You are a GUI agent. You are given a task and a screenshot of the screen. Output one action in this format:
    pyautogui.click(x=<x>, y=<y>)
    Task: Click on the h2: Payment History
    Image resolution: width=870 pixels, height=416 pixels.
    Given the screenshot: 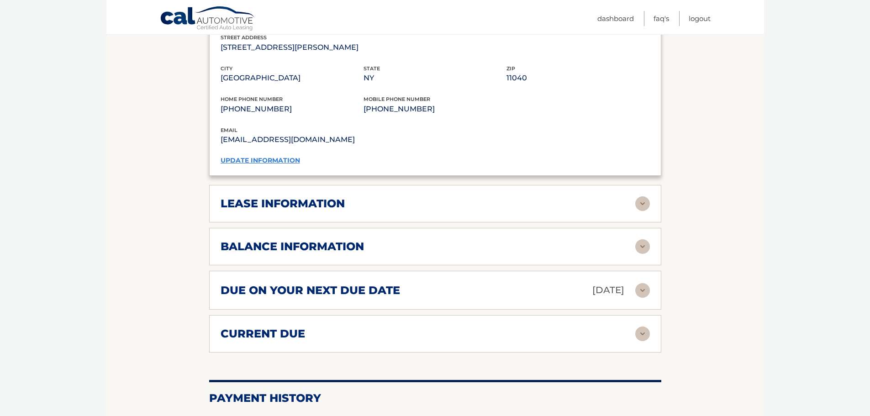 What is the action you would take?
    pyautogui.click(x=435, y=398)
    